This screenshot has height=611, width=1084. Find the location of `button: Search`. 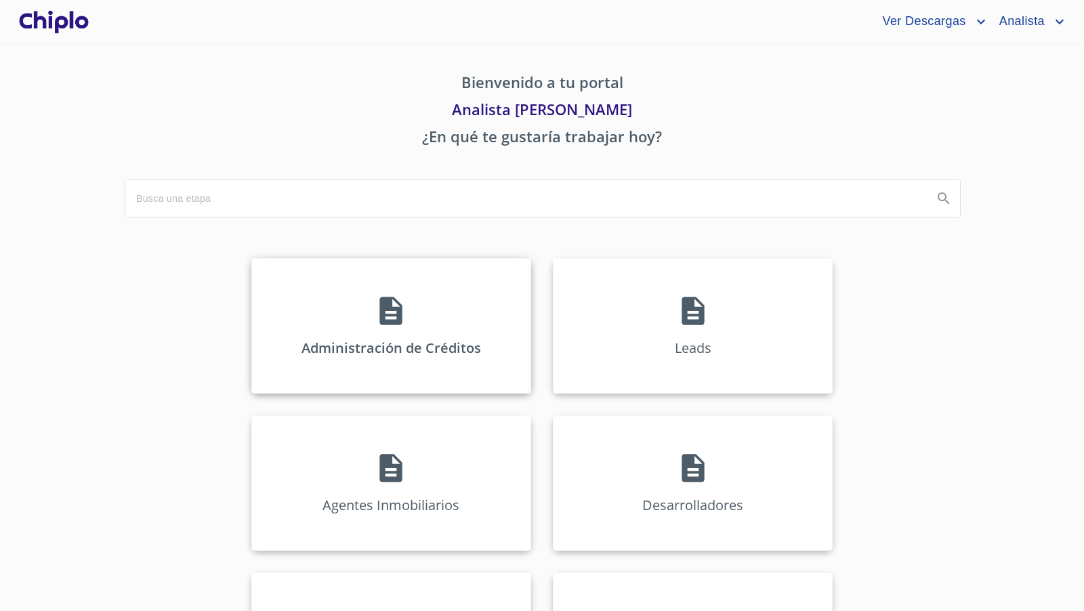

button: Search is located at coordinates (943, 198).